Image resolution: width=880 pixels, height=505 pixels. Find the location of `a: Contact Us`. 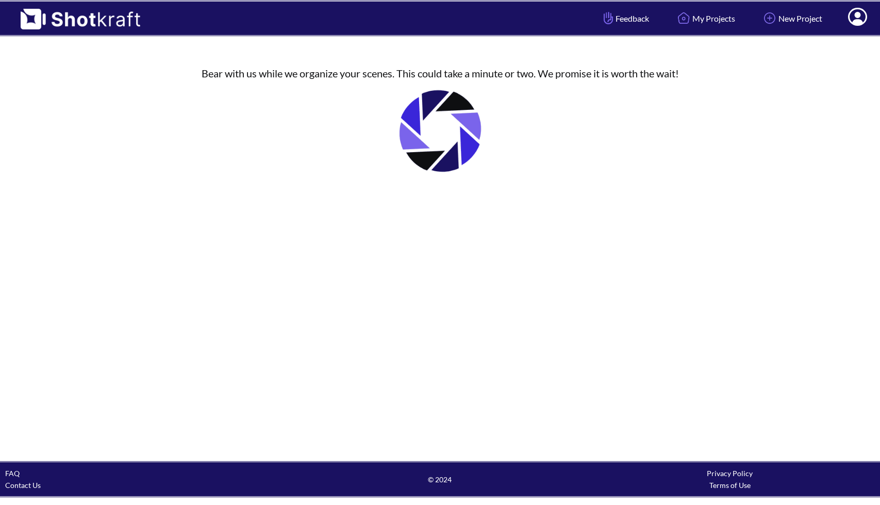

a: Contact Us is located at coordinates (23, 484).